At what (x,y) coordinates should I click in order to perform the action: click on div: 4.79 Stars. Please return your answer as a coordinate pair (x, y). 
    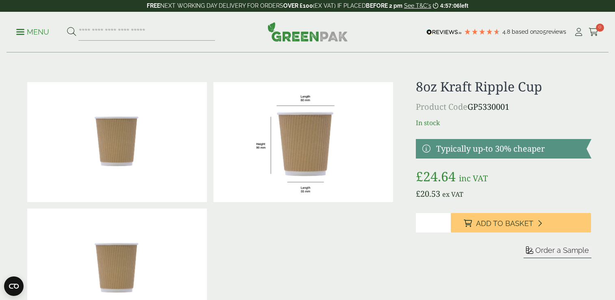
    Looking at the image, I should click on (482, 32).